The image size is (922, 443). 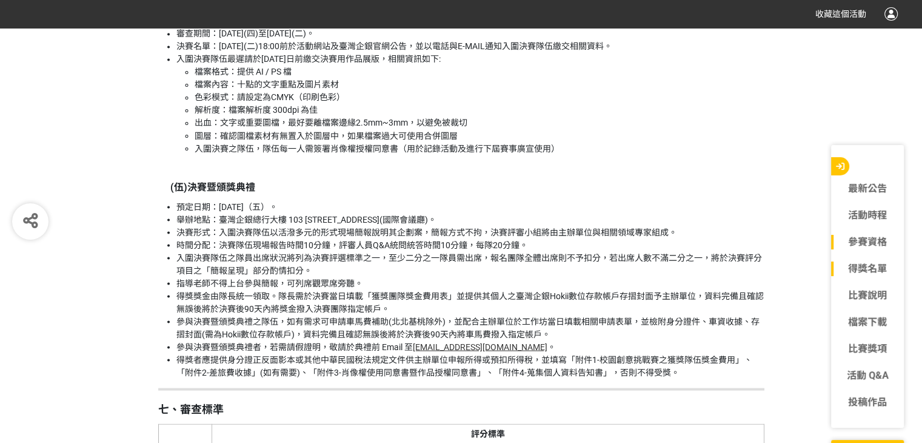 What do you see at coordinates (868, 242) in the screenshot?
I see `a: 參賽資格` at bounding box center [868, 242].